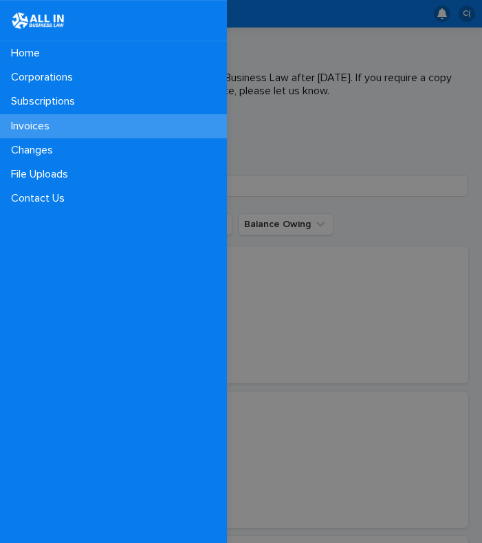 Image resolution: width=482 pixels, height=543 pixels. I want to click on p: File Uploads, so click(42, 174).